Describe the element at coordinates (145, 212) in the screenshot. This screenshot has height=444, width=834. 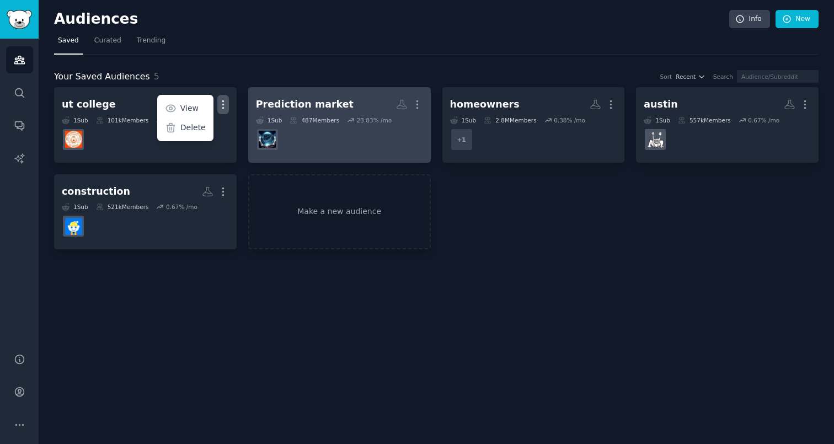
I see `a: construction1Sub521kMembers0.67% /moConstruction` at that location.